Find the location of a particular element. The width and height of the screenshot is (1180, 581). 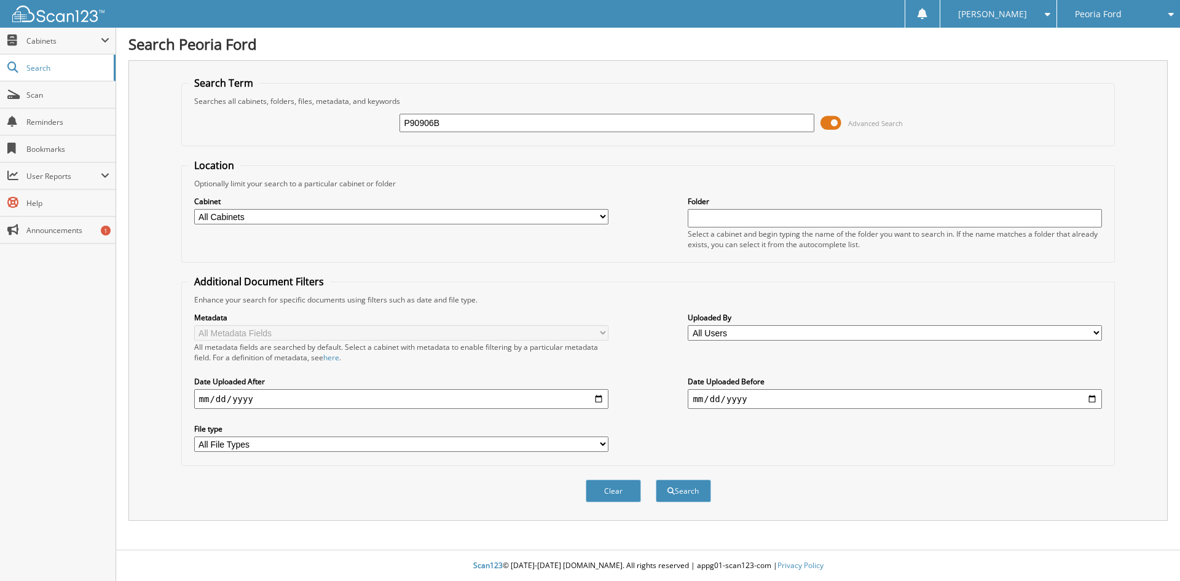

img: scan123-logo-white.svg is located at coordinates (58, 14).